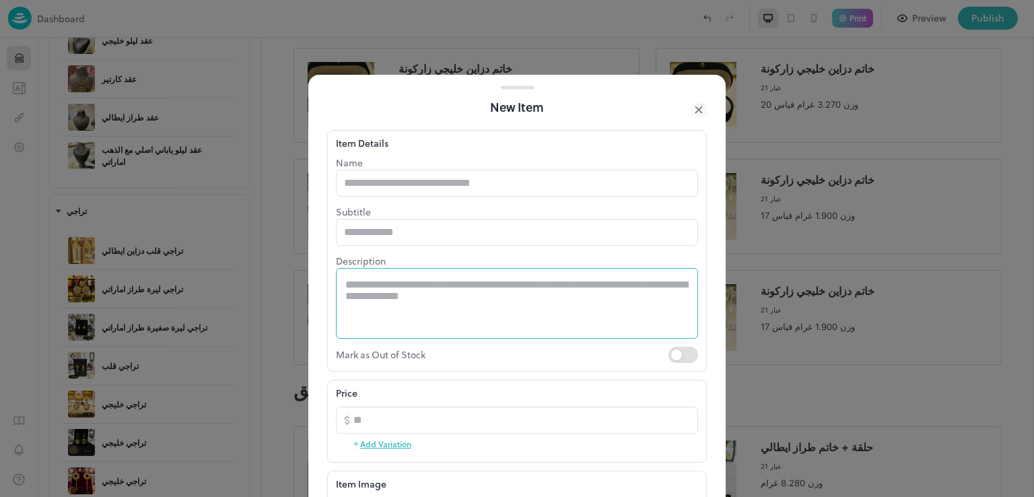  What do you see at coordinates (441, 168) in the screenshot?
I see `img: 17592688022939tyxxjmw6wi.jpg` at bounding box center [441, 168].